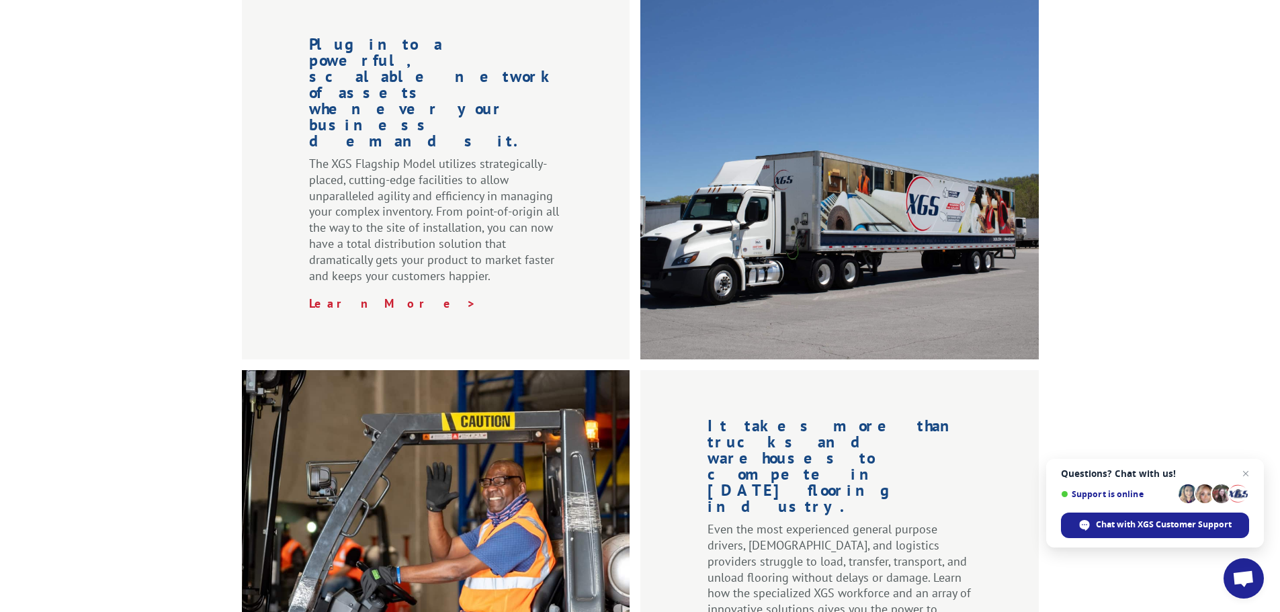 The image size is (1280, 612). Describe the element at coordinates (436, 226) in the screenshot. I see `p: The XGS Flagship Model utilizes strategically-placed, cutting-edge facilities to allow unparallel...` at that location.